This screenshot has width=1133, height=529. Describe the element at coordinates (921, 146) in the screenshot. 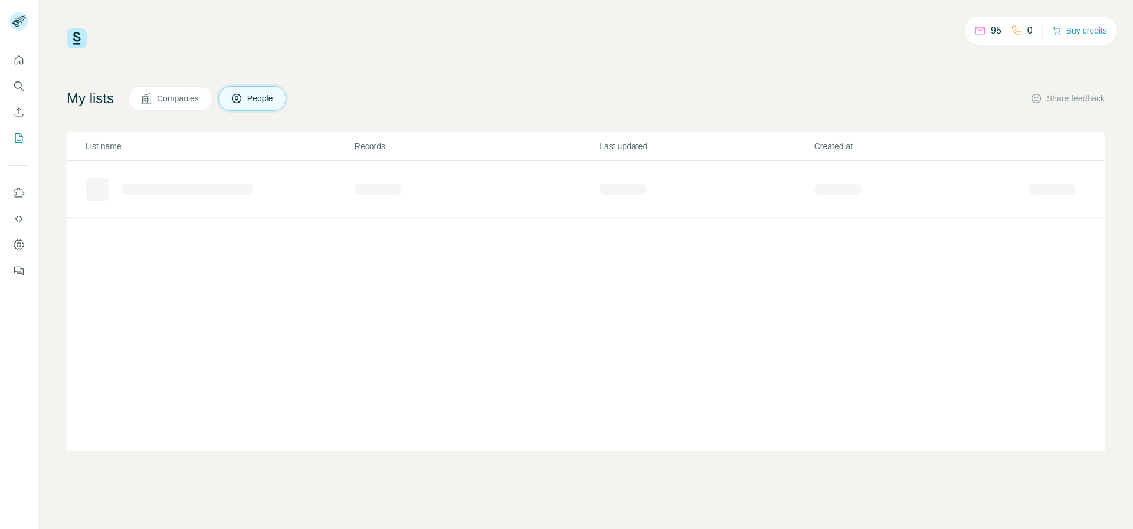

I see `p: Created at` at that location.